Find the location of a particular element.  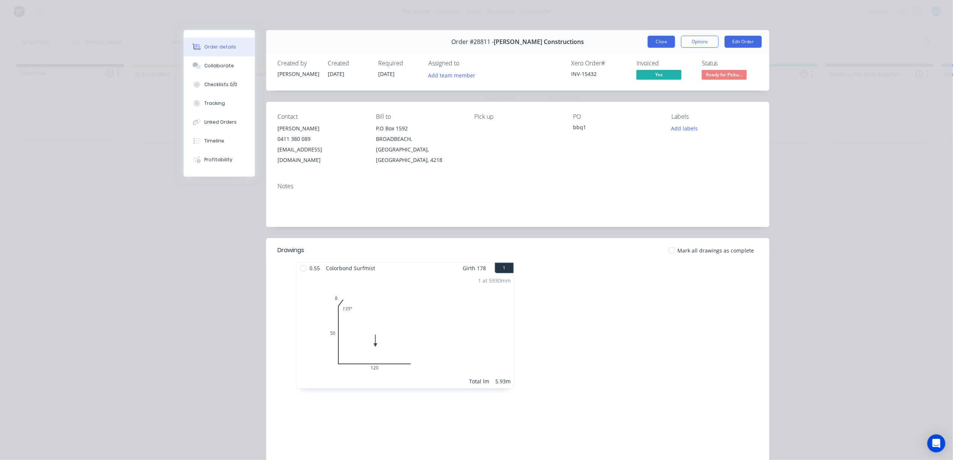

div: Total lm is located at coordinates (479, 381).